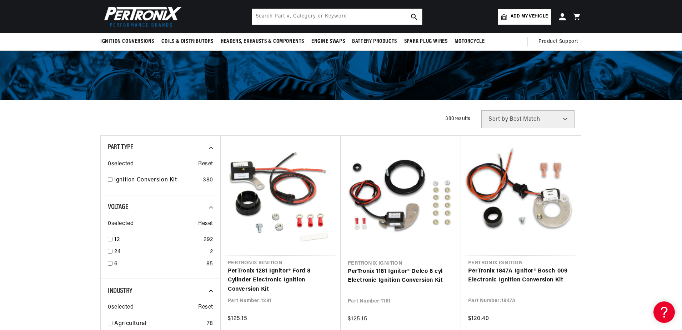 The height and width of the screenshot is (330, 682). I want to click on span: Industry, so click(120, 291).